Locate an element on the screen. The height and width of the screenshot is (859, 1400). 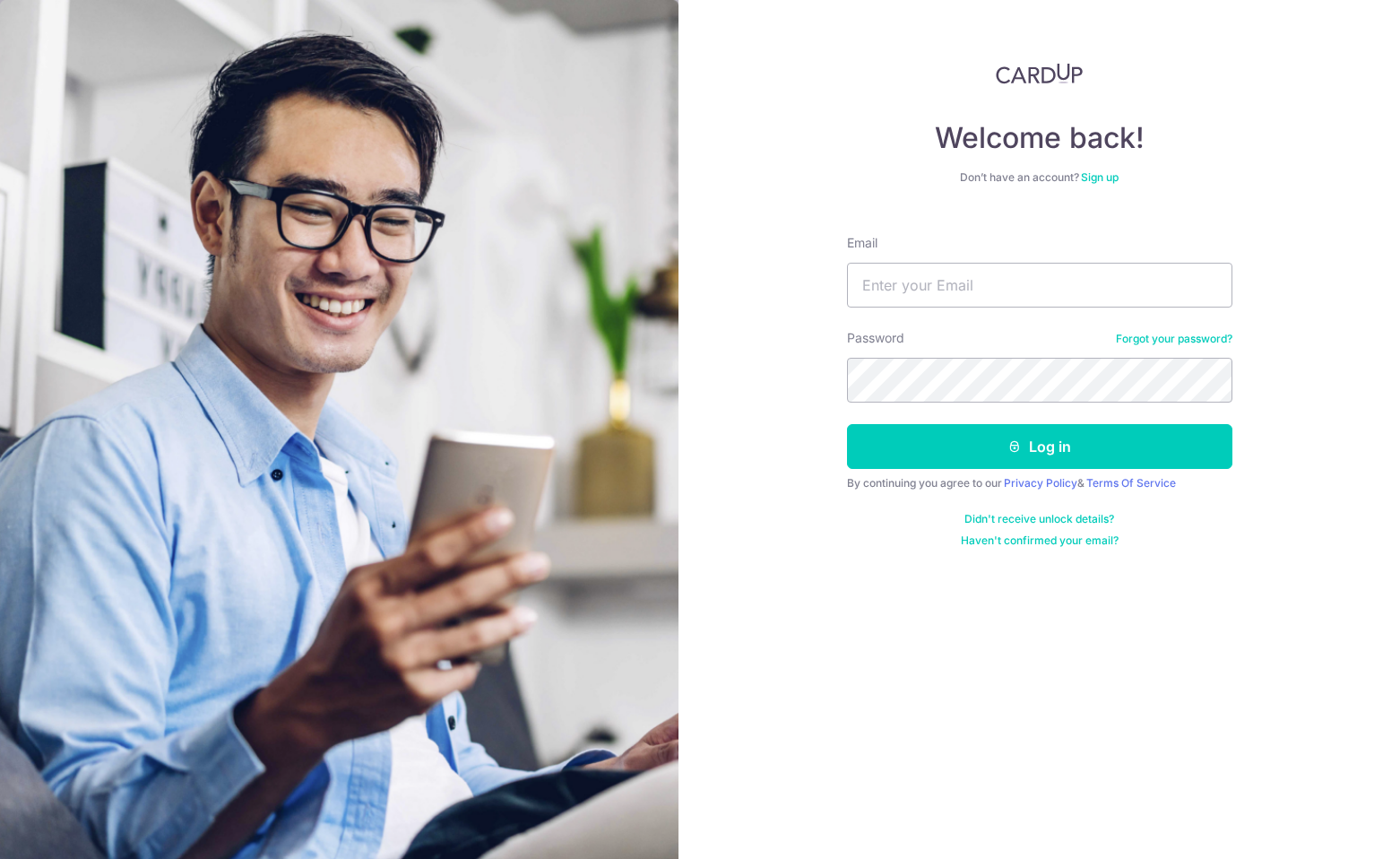
a: Didn't receive unlock details? is located at coordinates (1039, 519).